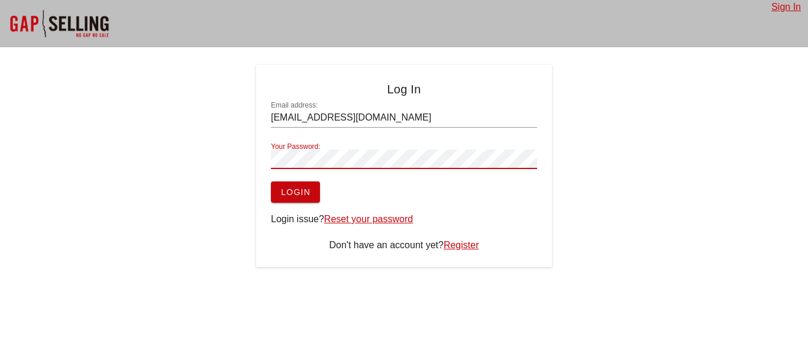 The width and height of the screenshot is (808, 354). Describe the element at coordinates (462, 245) in the screenshot. I see `a: Register` at that location.